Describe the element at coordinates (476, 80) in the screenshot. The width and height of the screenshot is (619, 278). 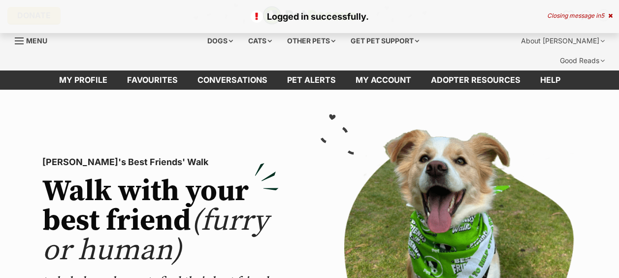
I see `a: Adopter resources` at that location.